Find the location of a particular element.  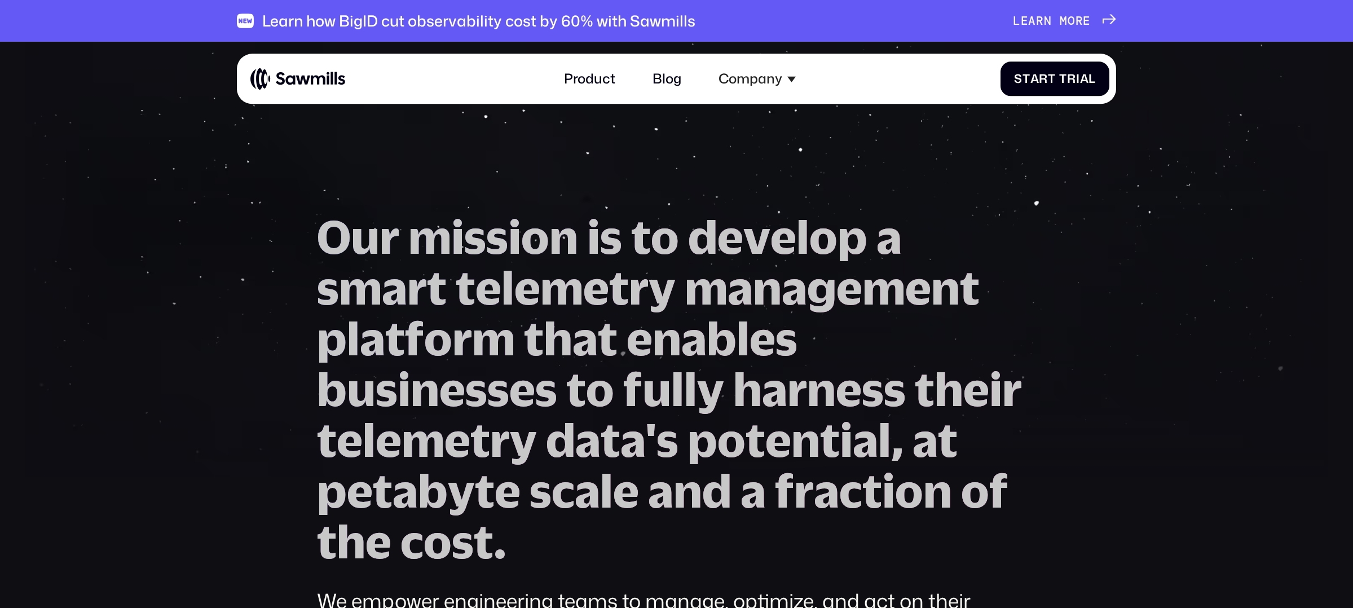

span: O is located at coordinates (334, 237).